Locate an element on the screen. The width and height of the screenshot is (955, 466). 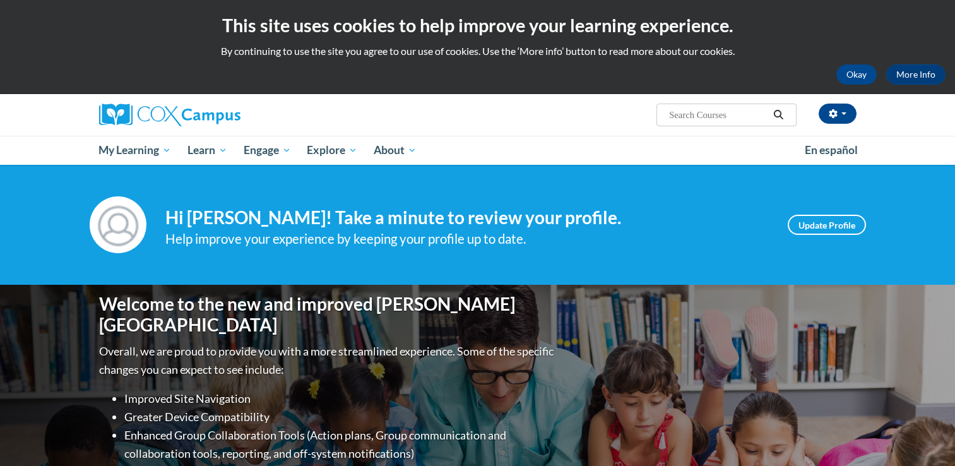
span: Learn is located at coordinates (207, 150).